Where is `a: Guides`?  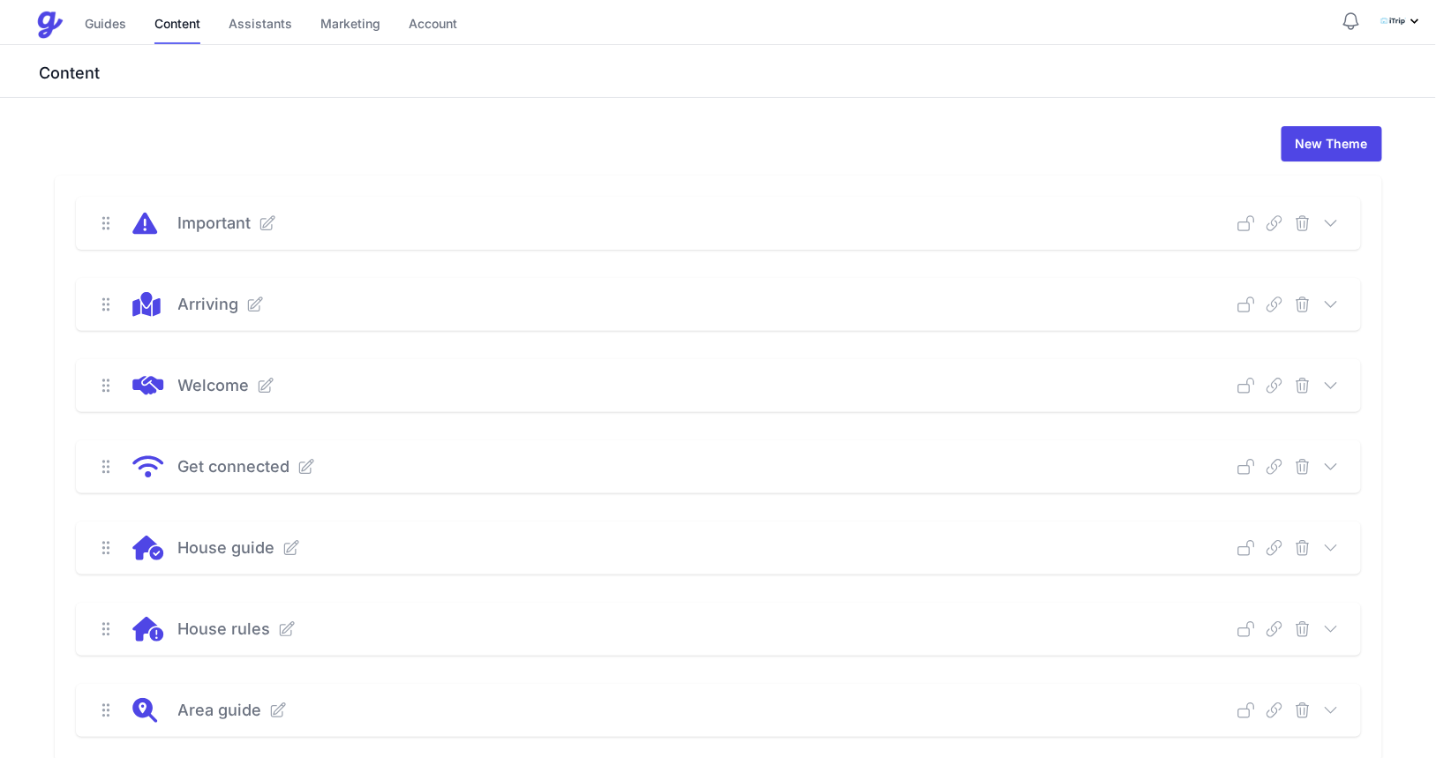
a: Guides is located at coordinates (105, 25).